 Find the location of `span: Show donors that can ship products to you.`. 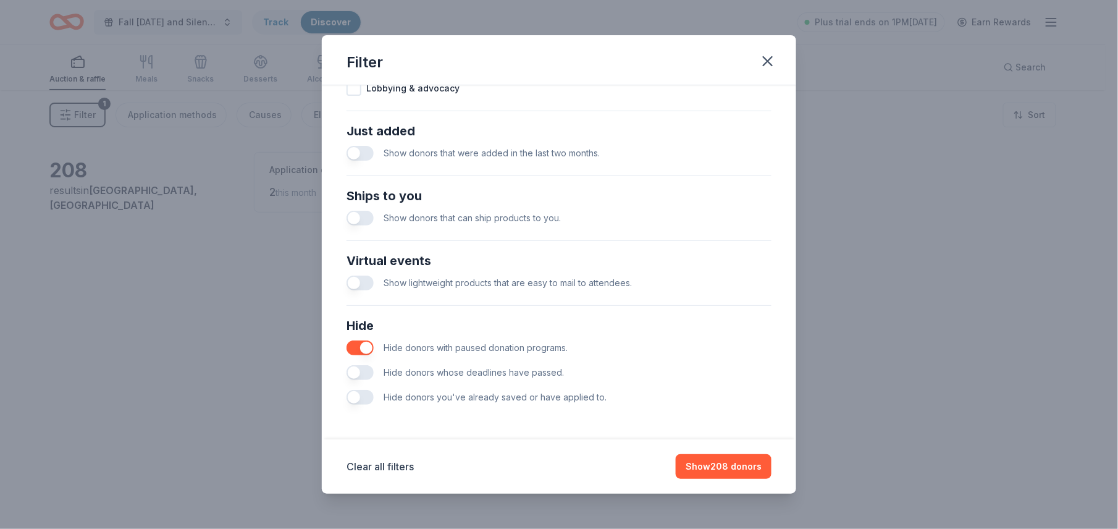

span: Show donors that can ship products to you. is located at coordinates (472, 217).